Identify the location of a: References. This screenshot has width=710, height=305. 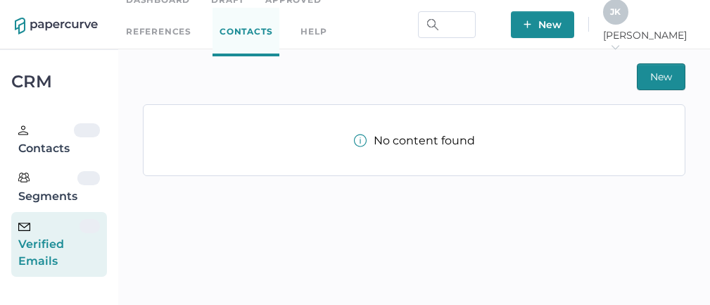
(158, 32).